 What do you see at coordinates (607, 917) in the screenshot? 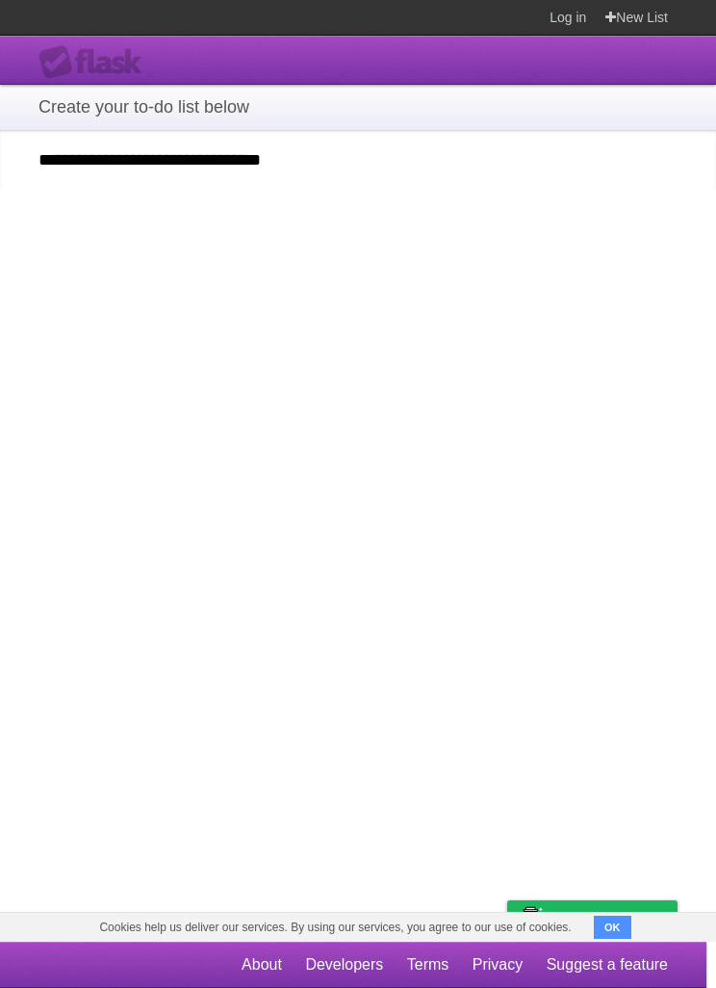
I see `span: Buy me a coffee` at bounding box center [607, 917].